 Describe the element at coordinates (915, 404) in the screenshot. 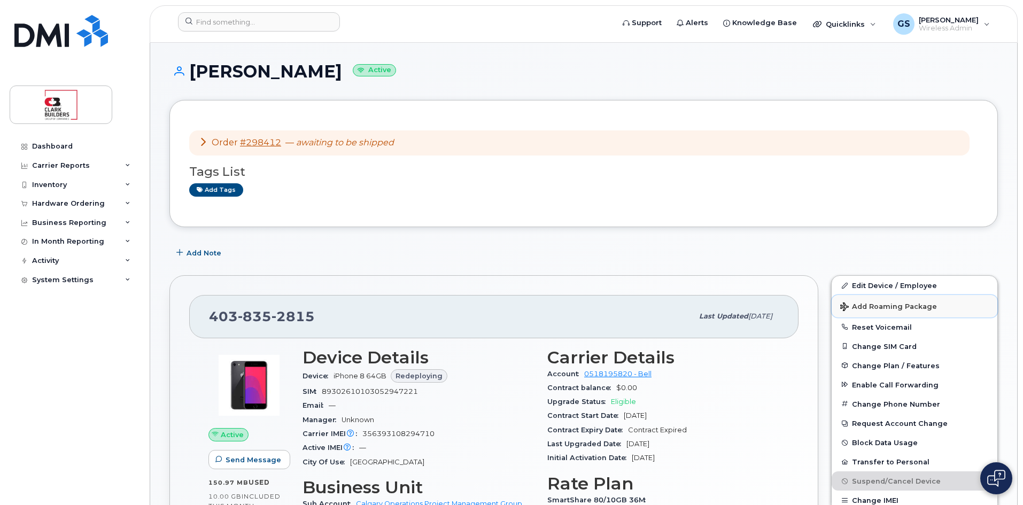

I see `button: Change Phone Number` at that location.